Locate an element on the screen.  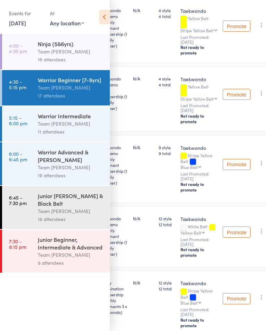
span: 9 total is located at coordinates (167, 153).